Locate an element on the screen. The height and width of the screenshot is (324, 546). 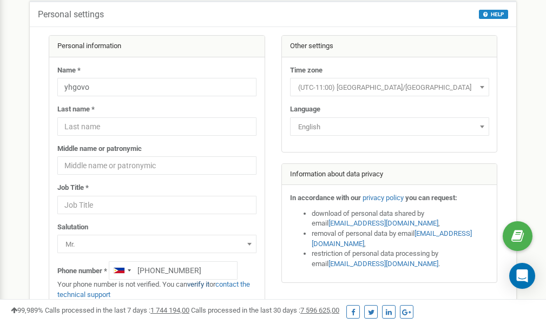
input: Name is located at coordinates (157, 87).